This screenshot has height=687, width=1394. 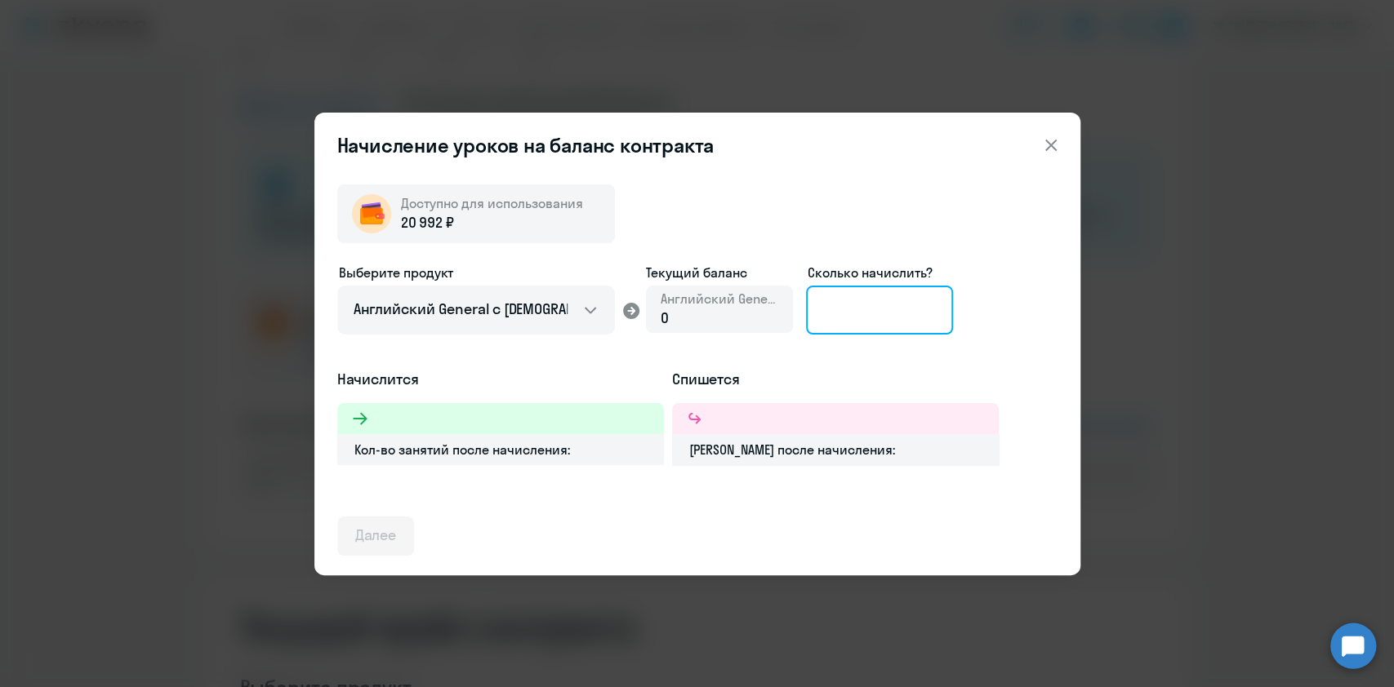 I want to click on span: Выберите продукт, so click(x=396, y=273).